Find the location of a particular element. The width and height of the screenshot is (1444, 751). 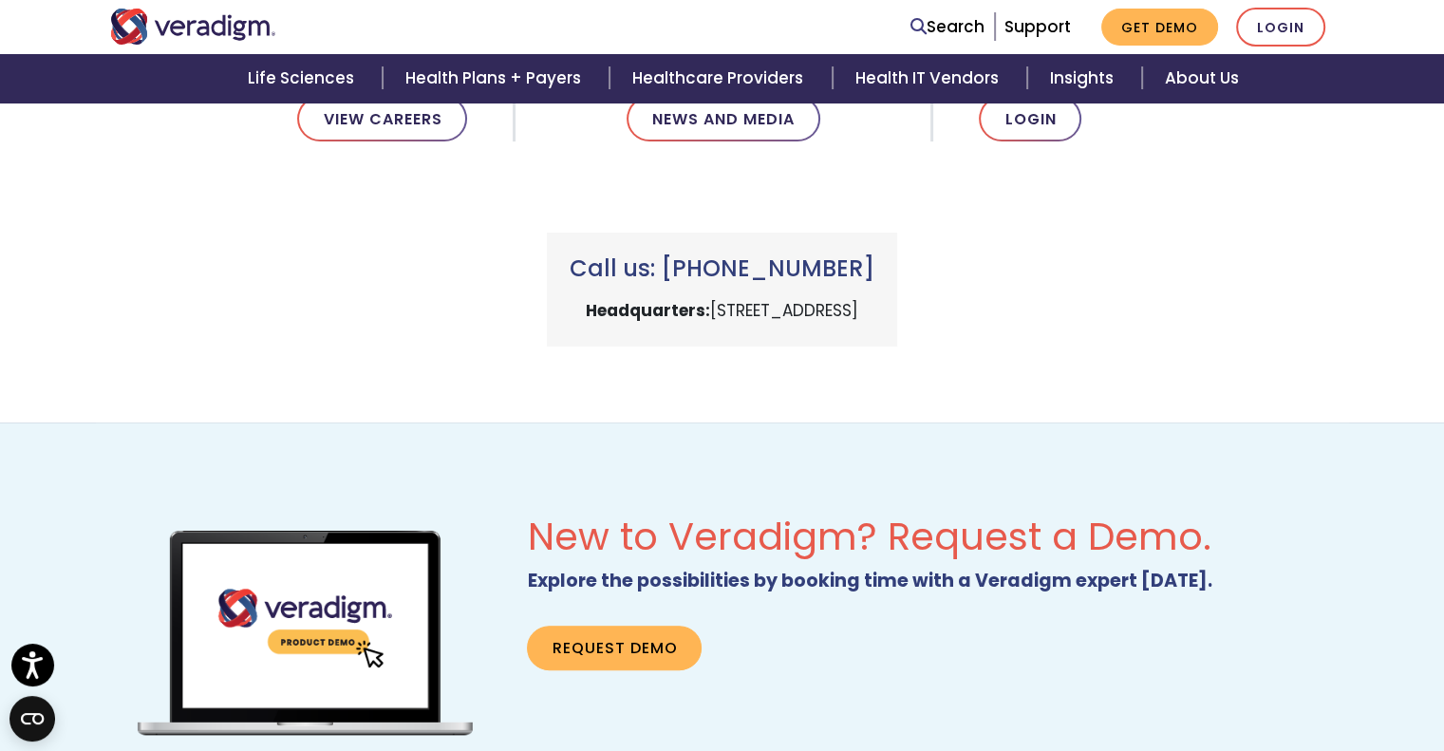

button: Open CMP widget is located at coordinates (32, 719).